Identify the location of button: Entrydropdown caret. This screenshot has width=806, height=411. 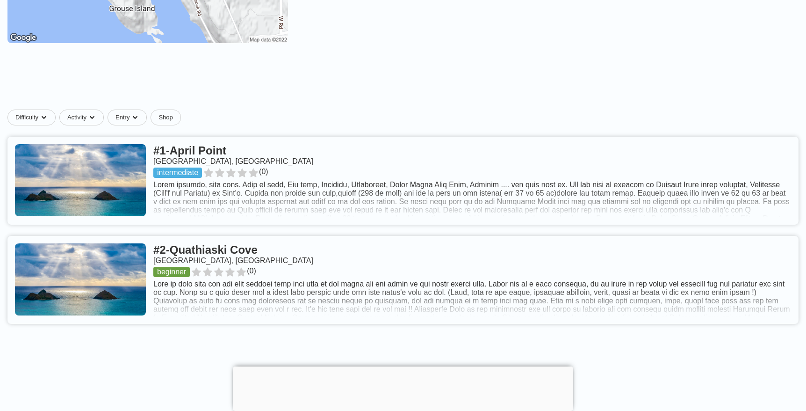
(129, 117).